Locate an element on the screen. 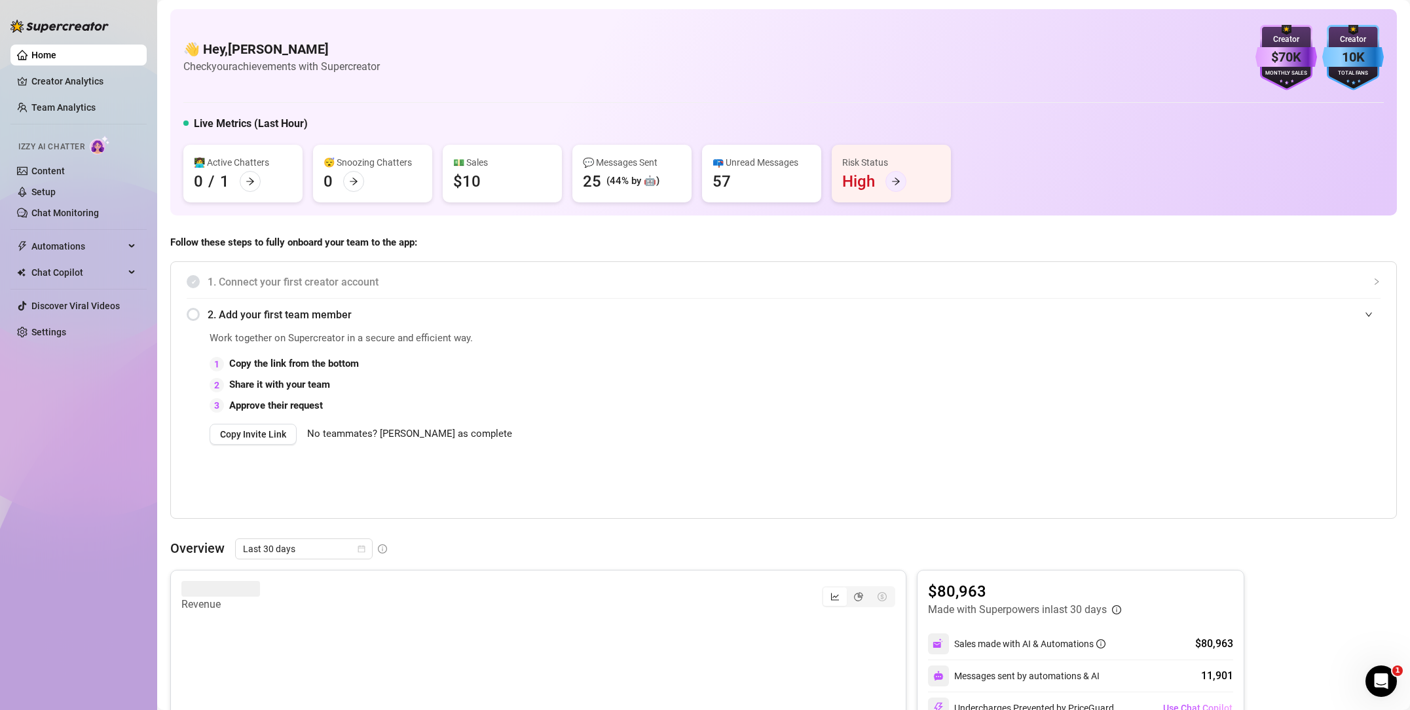 Image resolution: width=1410 pixels, height=710 pixels. div: $10 is located at coordinates (467, 181).